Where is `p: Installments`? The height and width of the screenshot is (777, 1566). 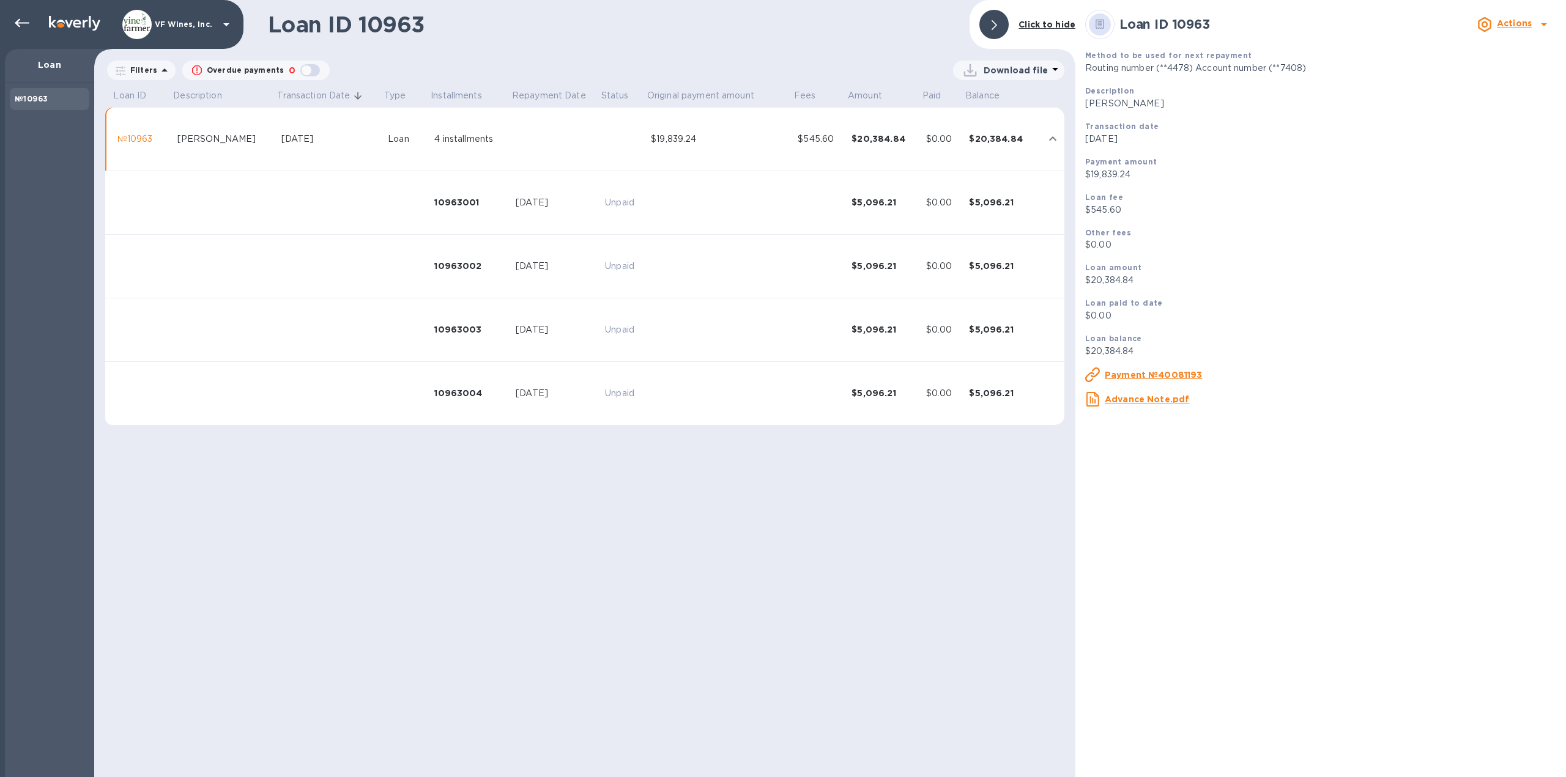
p: Installments is located at coordinates (456, 95).